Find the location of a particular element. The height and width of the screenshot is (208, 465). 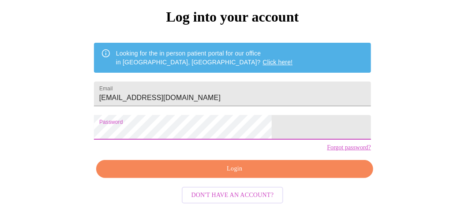

a: Click here! is located at coordinates (278, 62).